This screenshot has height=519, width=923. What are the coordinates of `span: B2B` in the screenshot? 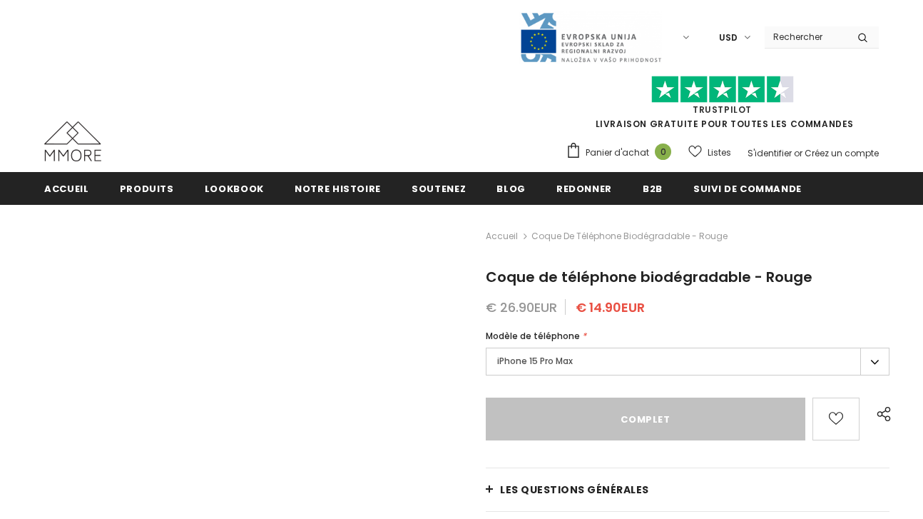 It's located at (653, 188).